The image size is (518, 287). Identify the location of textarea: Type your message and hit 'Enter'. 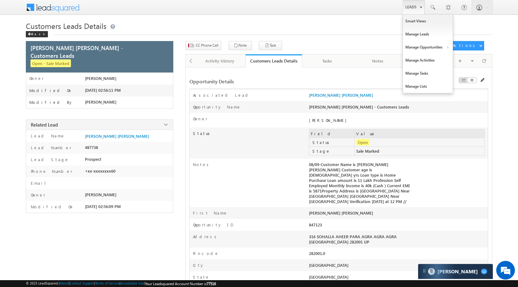
(61, 122).